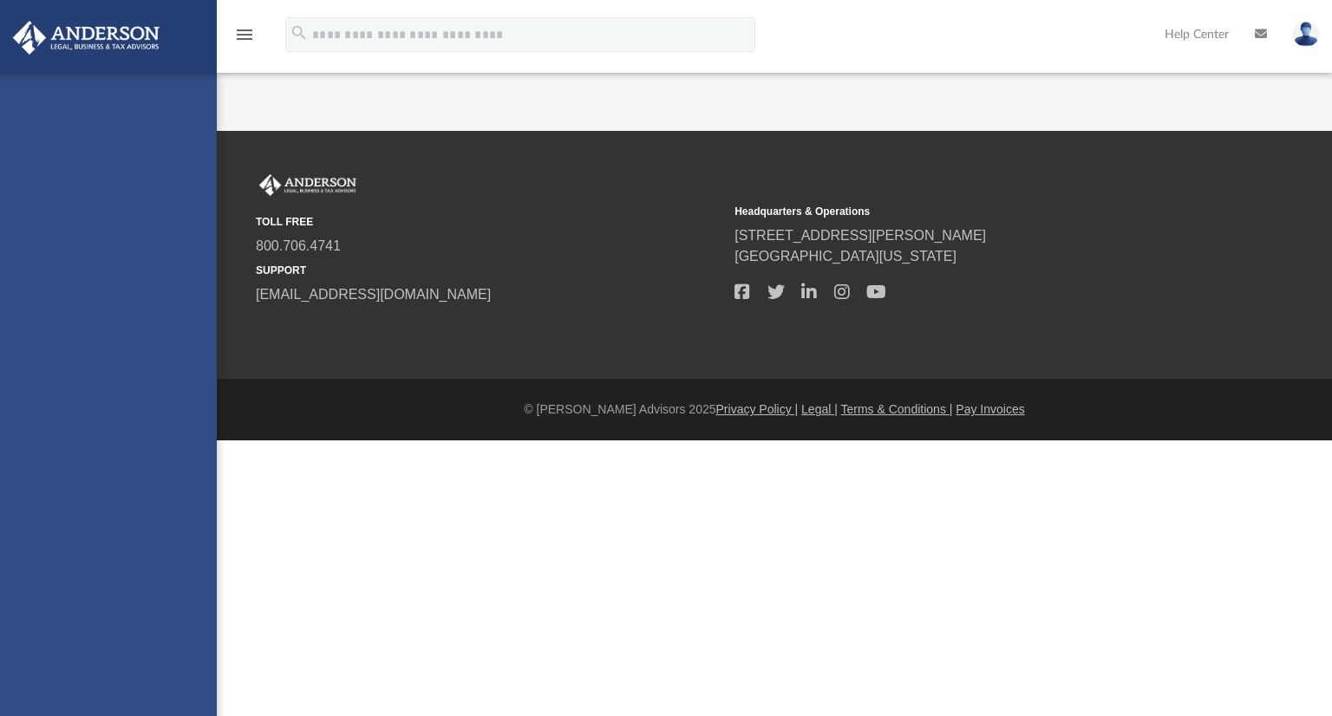 The width and height of the screenshot is (1332, 716). What do you see at coordinates (757, 409) in the screenshot?
I see `a: Privacy Policy |` at bounding box center [757, 409].